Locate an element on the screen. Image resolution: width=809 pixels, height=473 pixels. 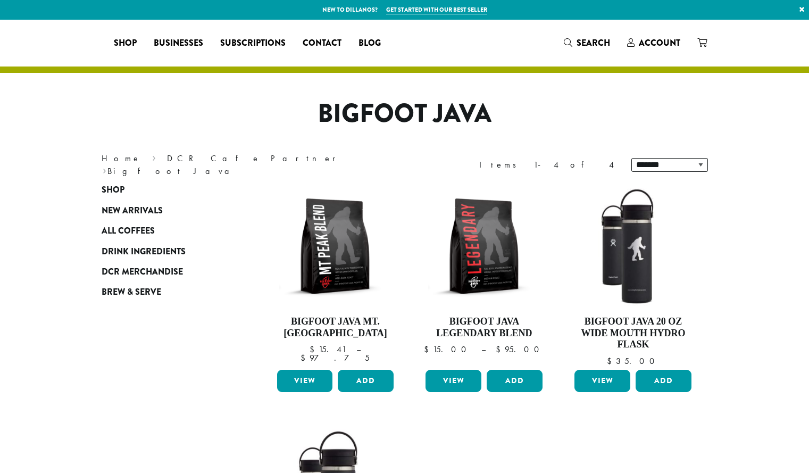
span: Account is located at coordinates (659, 43).